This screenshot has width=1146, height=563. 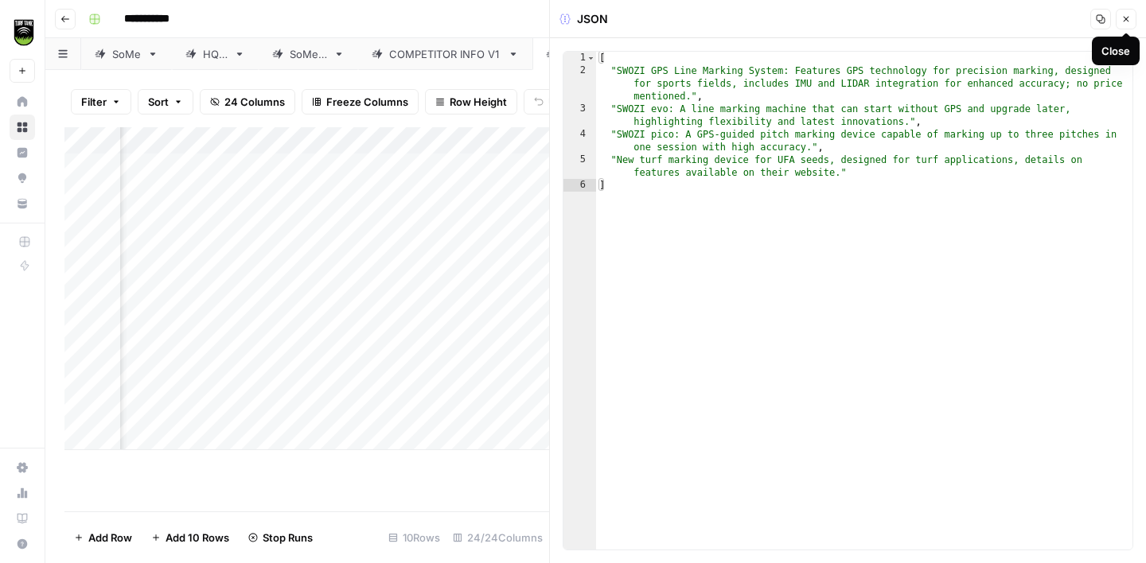 What do you see at coordinates (22, 178) in the screenshot?
I see `a: Opportunities` at bounding box center [22, 178].